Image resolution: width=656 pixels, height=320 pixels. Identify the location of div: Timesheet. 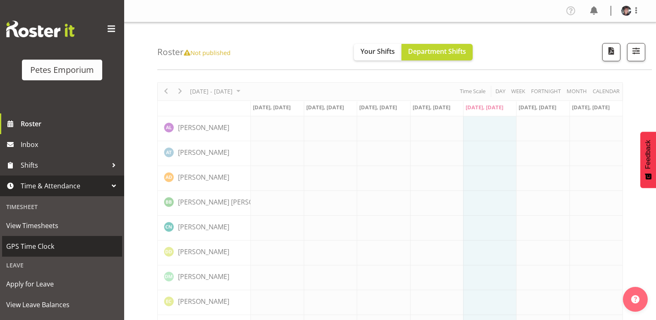
(62, 207).